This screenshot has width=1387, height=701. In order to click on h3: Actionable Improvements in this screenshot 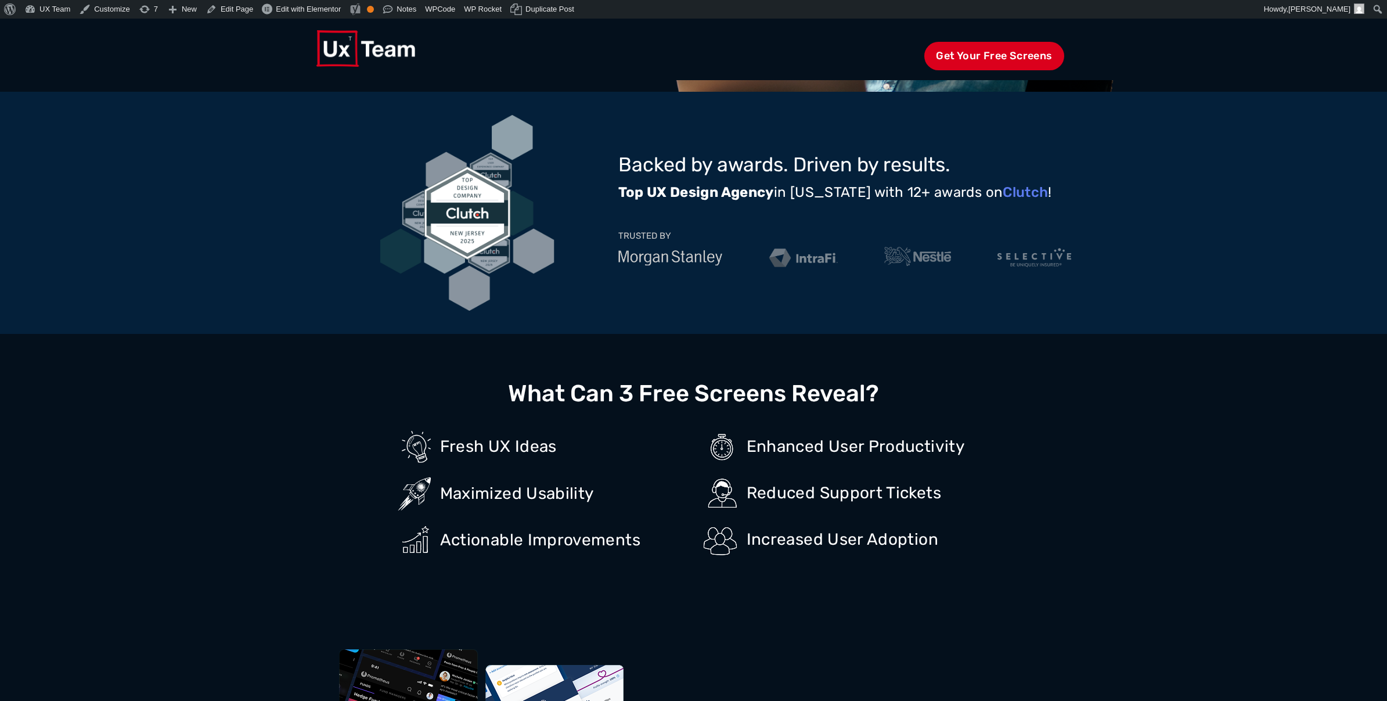, I will do `click(564, 540)`.